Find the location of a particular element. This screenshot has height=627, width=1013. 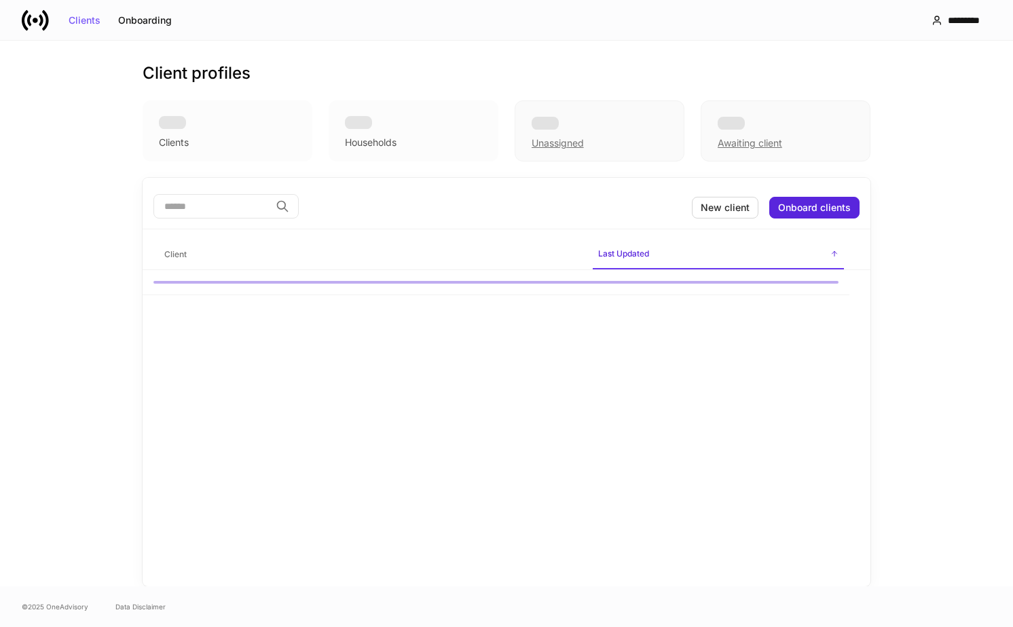

div: Households is located at coordinates (371, 143).